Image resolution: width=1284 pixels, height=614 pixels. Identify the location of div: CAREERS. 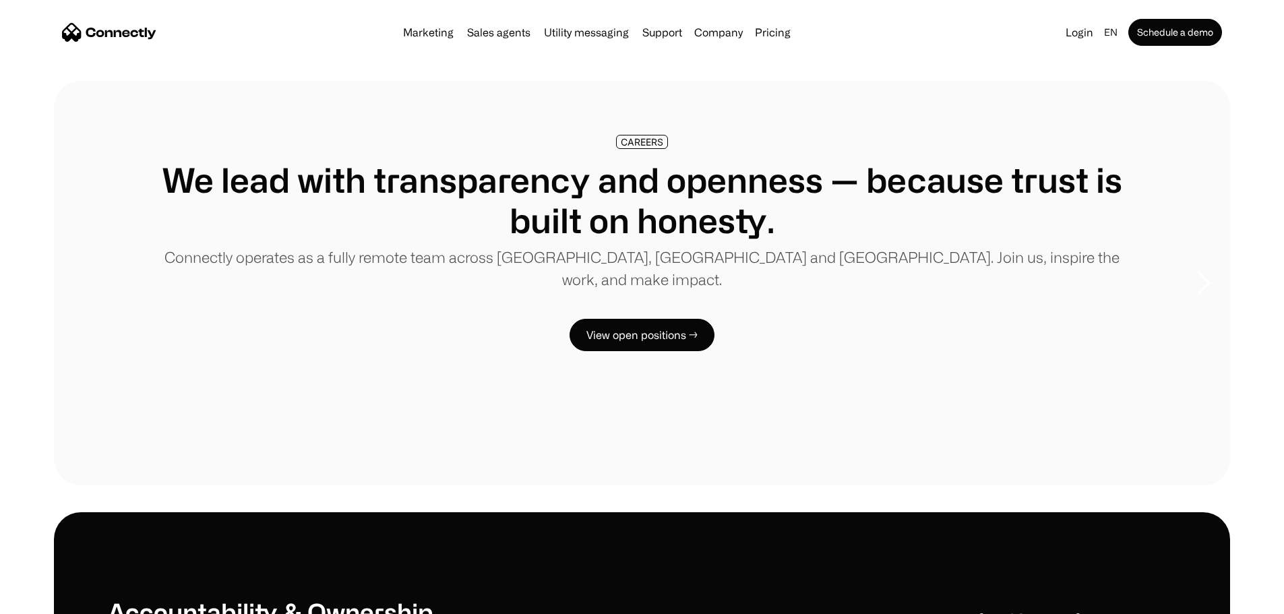
(642, 142).